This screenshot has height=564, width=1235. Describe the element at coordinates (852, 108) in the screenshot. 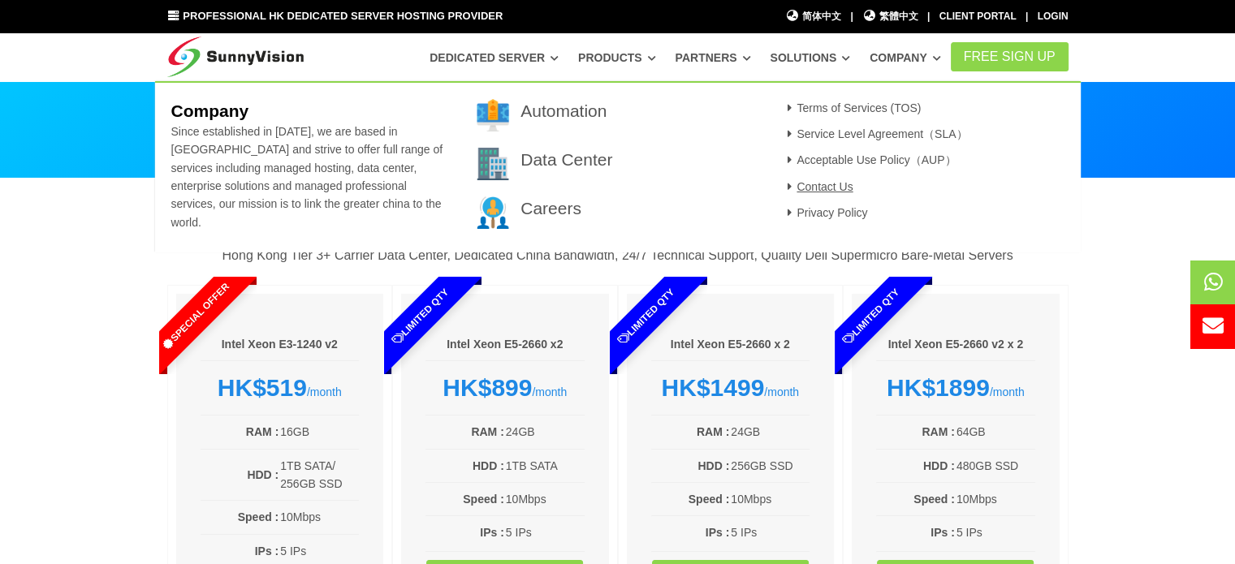

I see `a: Terms of Services (TOS)` at that location.